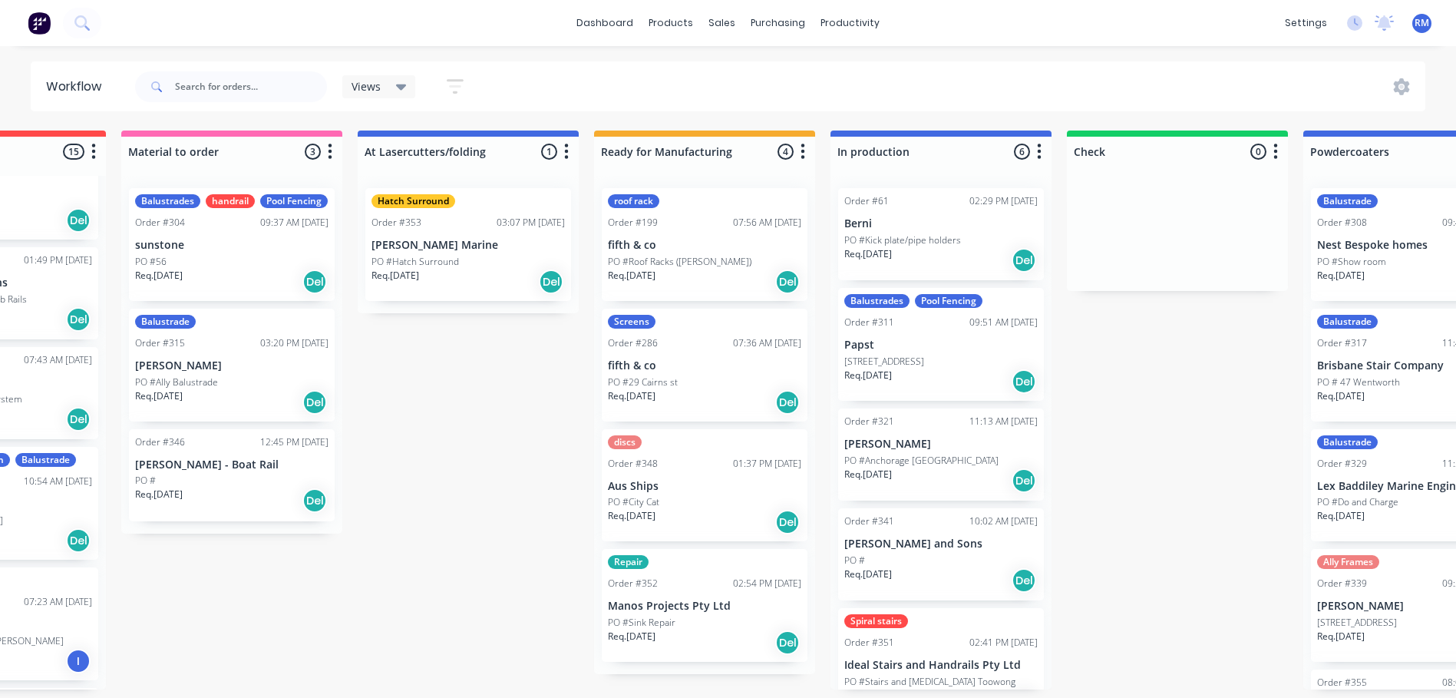 The width and height of the screenshot is (1456, 698). Describe the element at coordinates (415, 262) in the screenshot. I see `p: PO #Hatch Surround` at that location.